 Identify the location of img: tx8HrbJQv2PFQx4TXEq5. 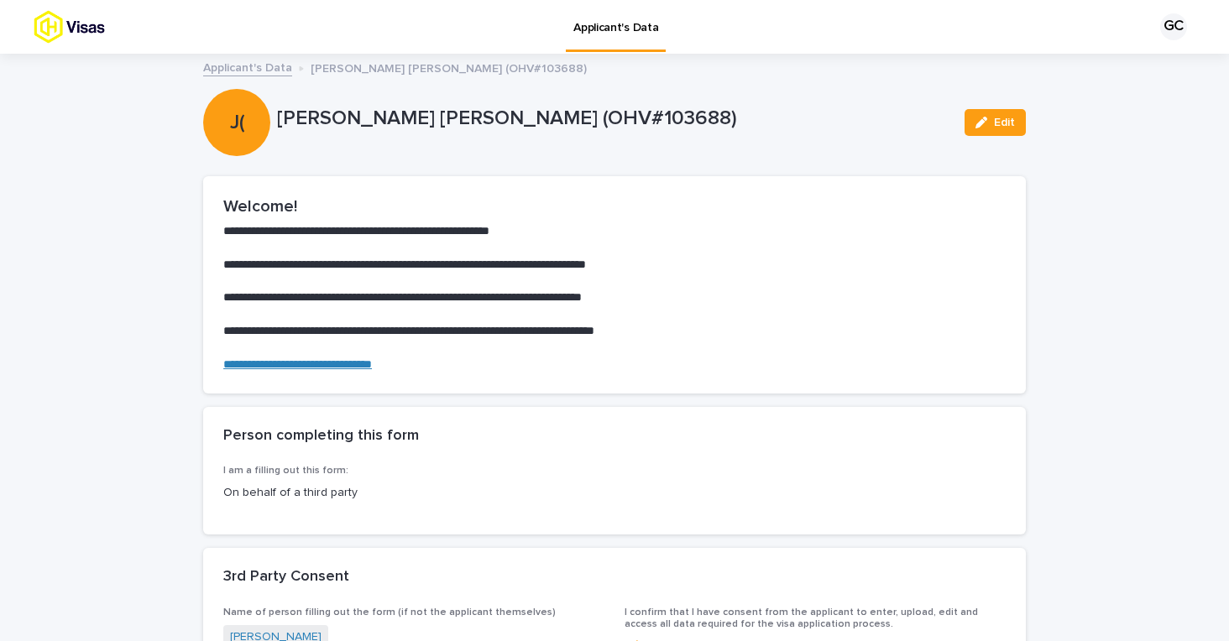
(99, 27).